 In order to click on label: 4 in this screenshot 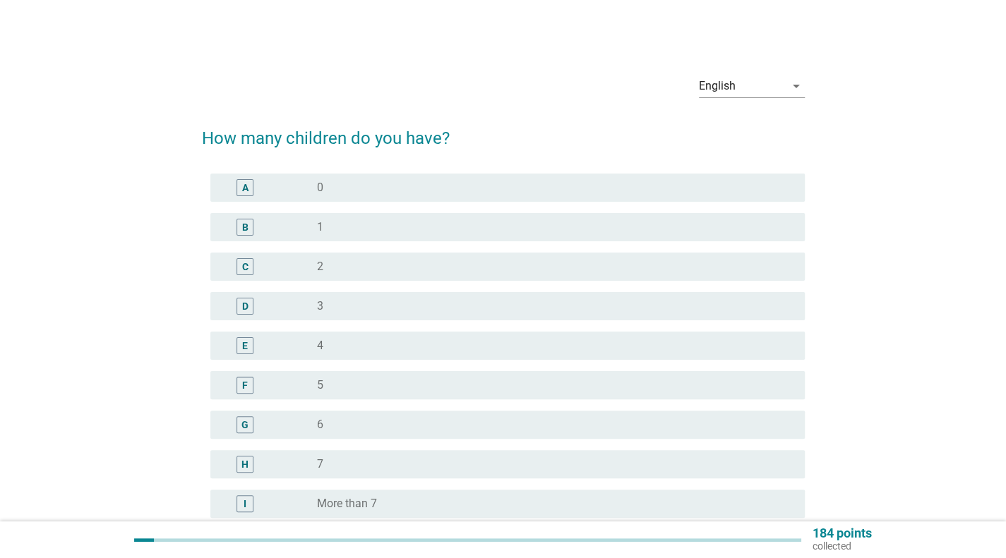, I will do `click(320, 346)`.